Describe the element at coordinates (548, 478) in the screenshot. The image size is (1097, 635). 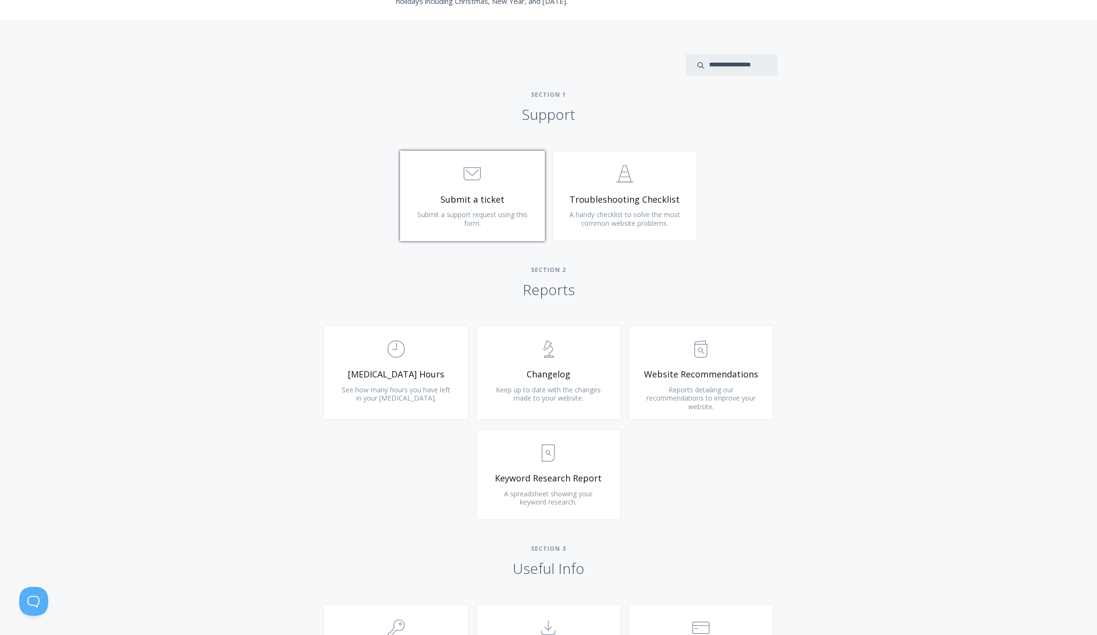
I see `span: Keyword Research Report` at that location.